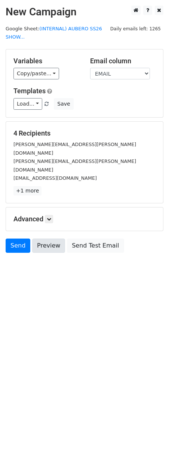 The width and height of the screenshot is (169, 467). What do you see at coordinates (85, 219) in the screenshot?
I see `h5: Advanced` at bounding box center [85, 219].